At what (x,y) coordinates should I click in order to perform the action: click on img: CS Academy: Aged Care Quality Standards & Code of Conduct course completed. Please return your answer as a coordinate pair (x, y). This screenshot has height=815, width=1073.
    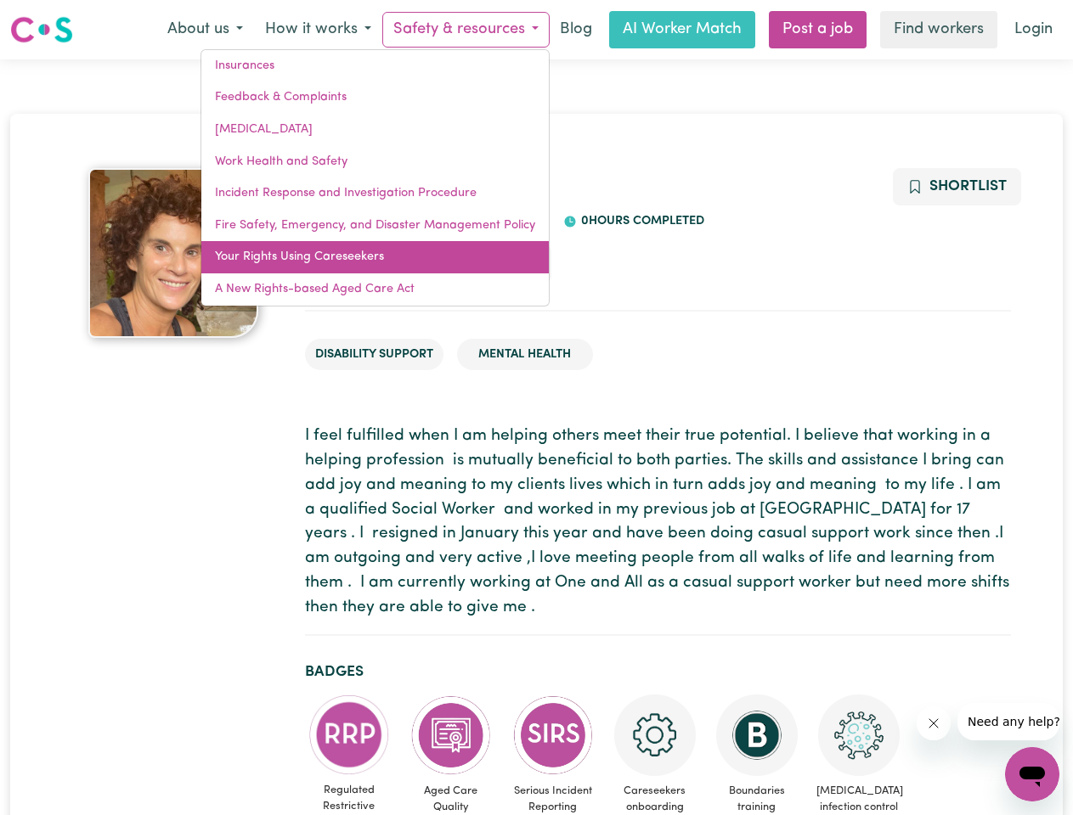
    Looking at the image, I should click on (451, 735).